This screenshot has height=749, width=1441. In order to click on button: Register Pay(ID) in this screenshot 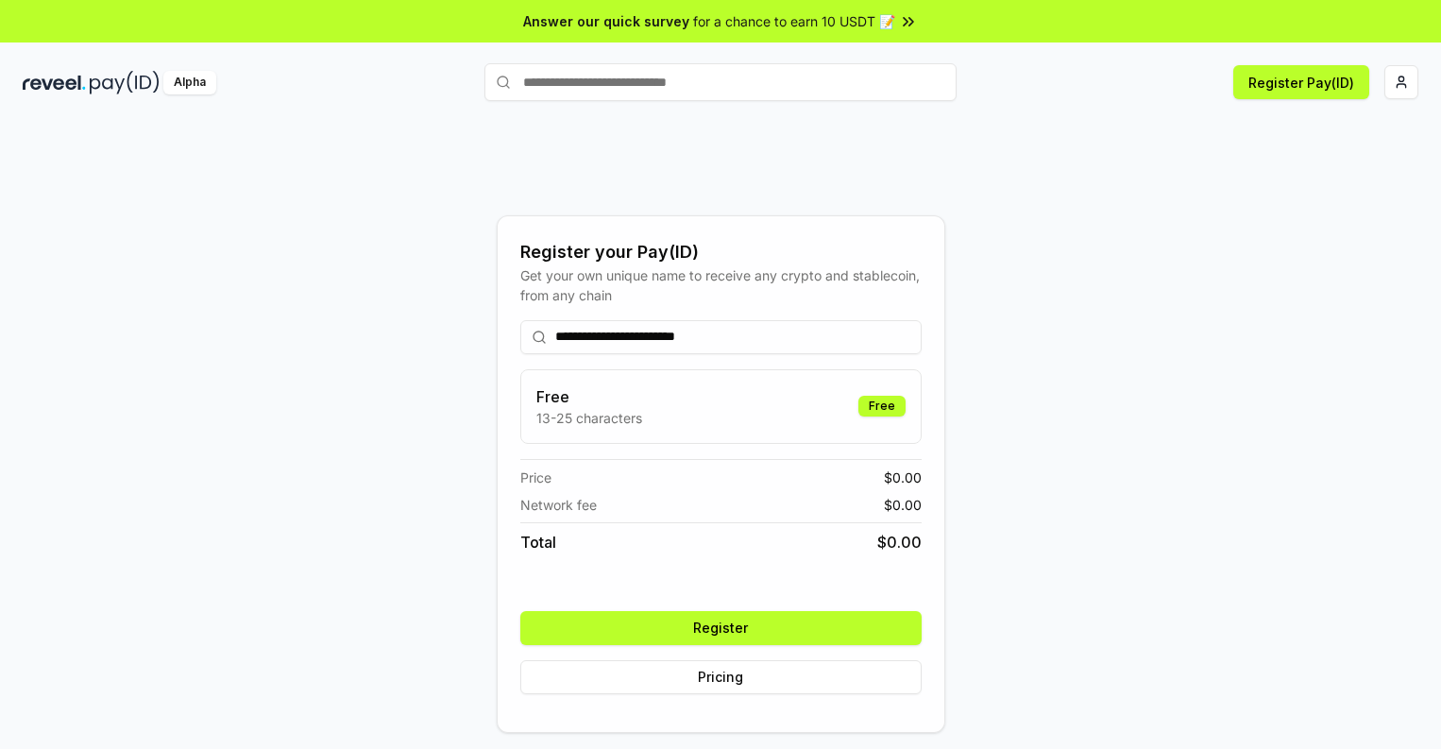, I will do `click(1302, 82)`.